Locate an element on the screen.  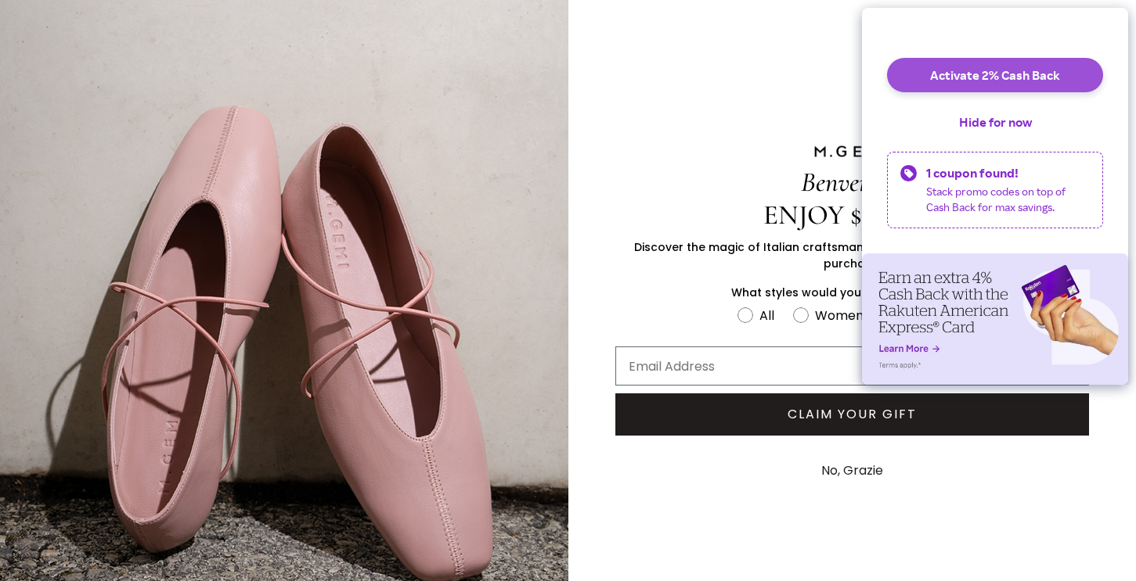
button: CLAIM YOUR GIFT is located at coordinates (852, 415).